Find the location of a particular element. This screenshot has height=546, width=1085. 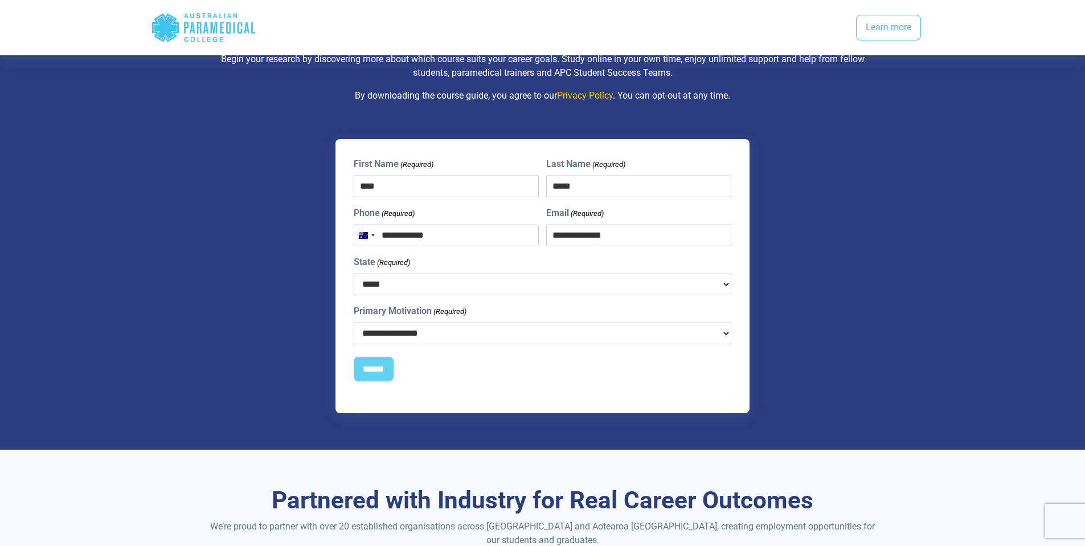

label: State is located at coordinates (382, 262).